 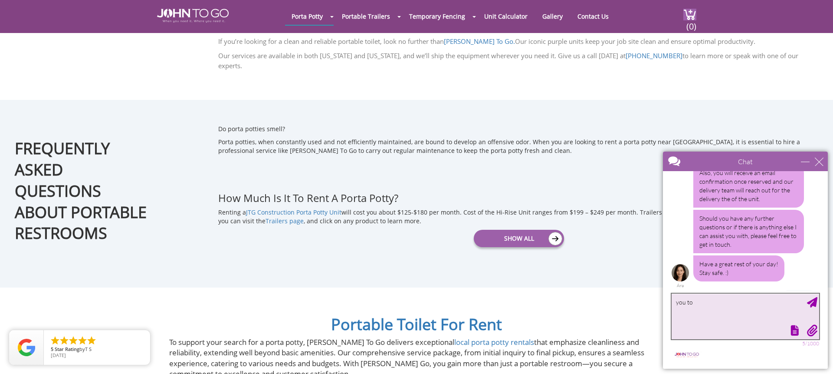 What do you see at coordinates (137, 184) in the screenshot?
I see `div: Request email transcript` at bounding box center [137, 184].